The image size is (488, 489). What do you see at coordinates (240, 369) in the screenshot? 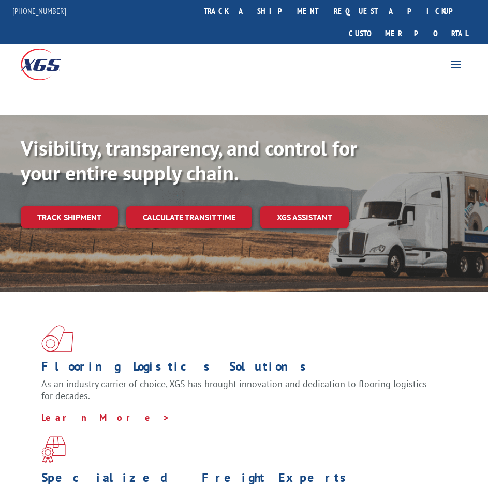
I see `h1: Flooring Logistics Solutions` at bounding box center [240, 369].